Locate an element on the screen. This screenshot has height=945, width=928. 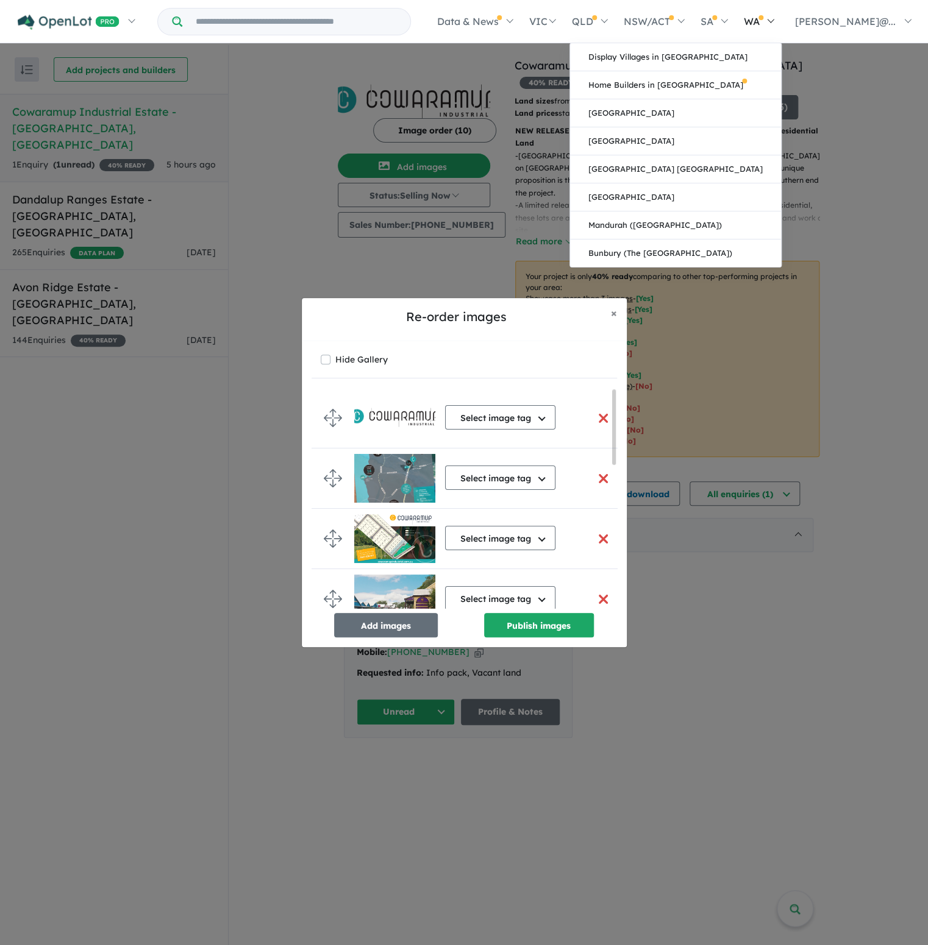
button: Add images is located at coordinates (386, 625).